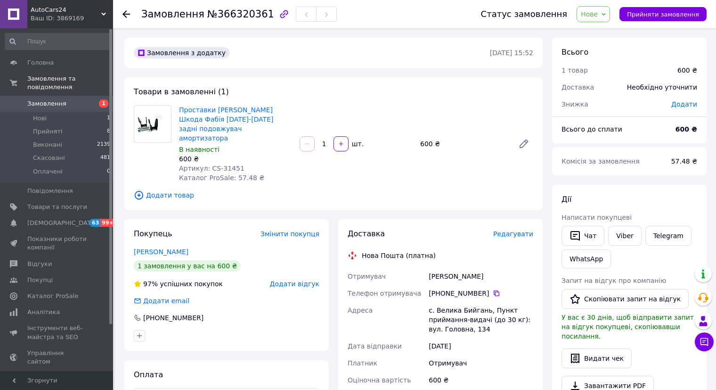 The height and width of the screenshot is (390, 716). Describe the element at coordinates (385, 293) in the screenshot. I see `span: Телефон отримувача` at that location.